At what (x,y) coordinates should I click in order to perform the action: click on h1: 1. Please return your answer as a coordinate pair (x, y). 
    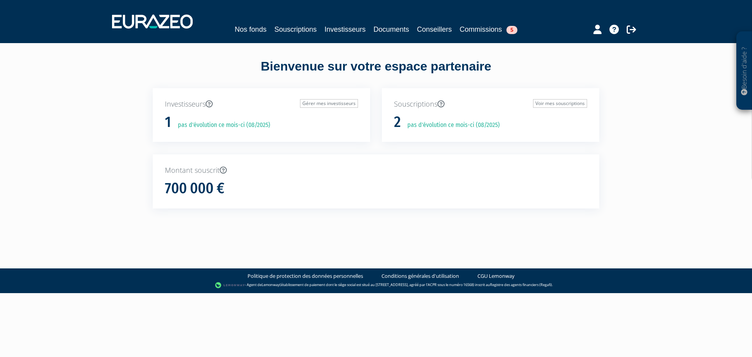
    Looking at the image, I should click on (168, 122).